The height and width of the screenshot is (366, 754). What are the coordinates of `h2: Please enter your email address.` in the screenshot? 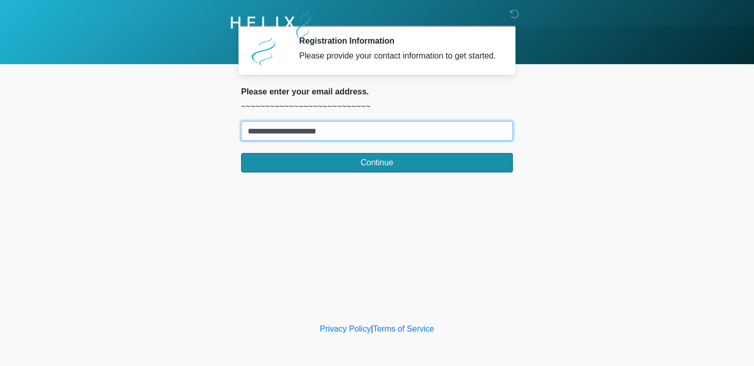 It's located at (377, 91).